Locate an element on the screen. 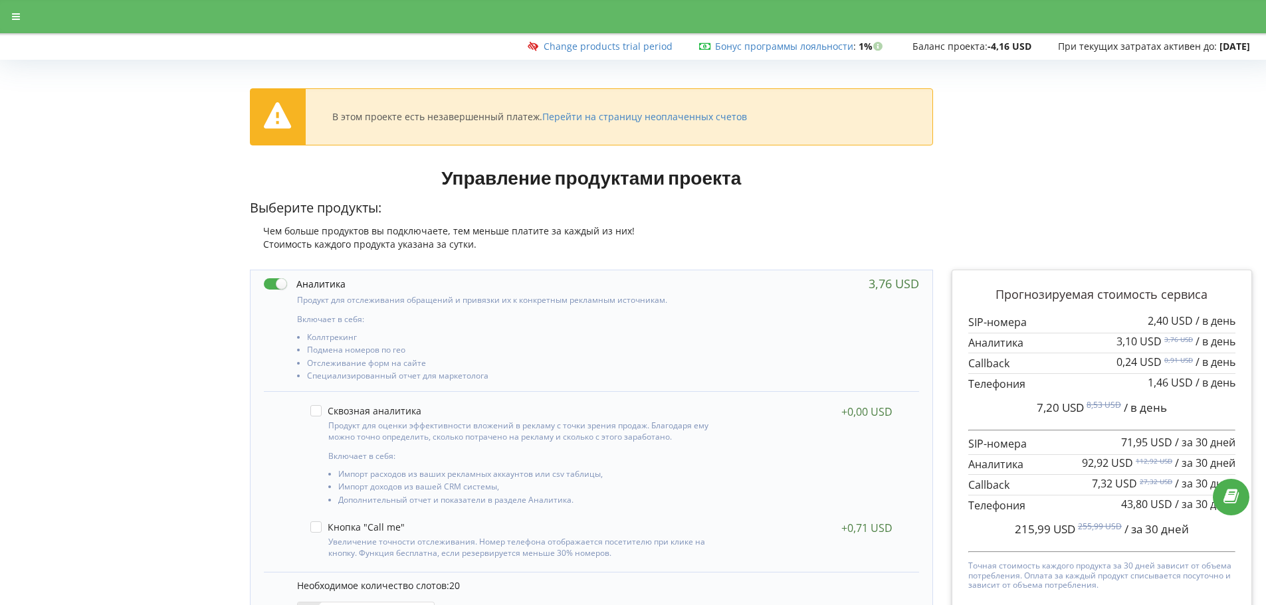 This screenshot has width=1266, height=605. li: Импорт расходов из ваших рекламных аккаунтов или csv таблицы, is located at coordinates (527, 476).